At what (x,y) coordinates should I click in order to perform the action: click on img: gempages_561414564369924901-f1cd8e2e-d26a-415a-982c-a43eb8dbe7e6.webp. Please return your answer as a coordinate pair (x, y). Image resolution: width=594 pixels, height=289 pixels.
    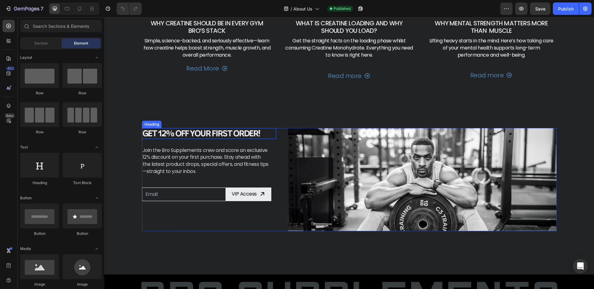
    Looking at the image, I should click on (318, 162).